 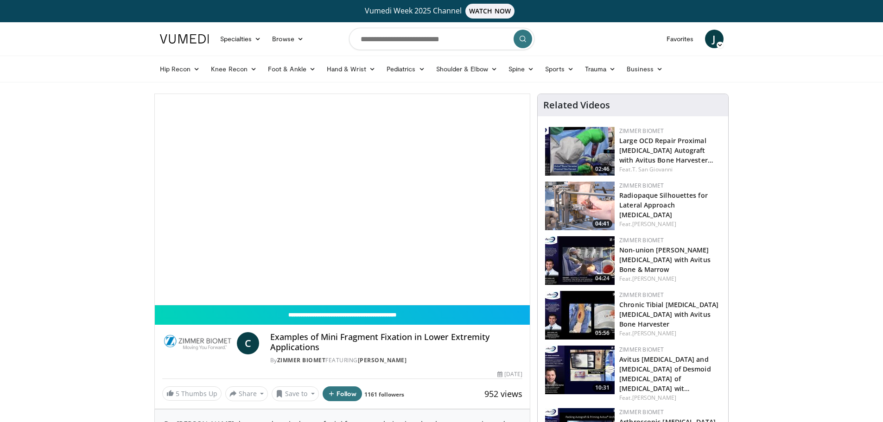 What do you see at coordinates (180, 69) in the screenshot?
I see `a: Hip Recon` at bounding box center [180, 69].